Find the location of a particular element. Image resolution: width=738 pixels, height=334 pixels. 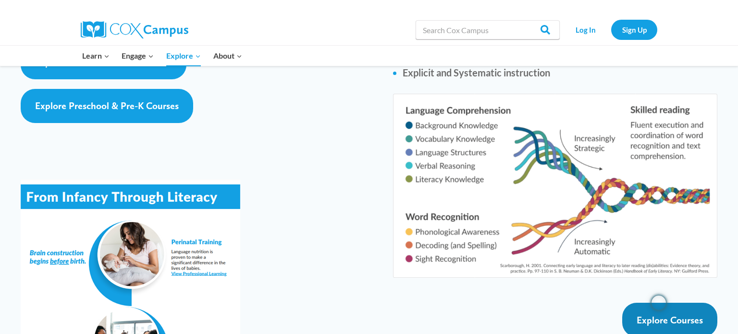

input: Search Cox Campus is located at coordinates (487, 30).